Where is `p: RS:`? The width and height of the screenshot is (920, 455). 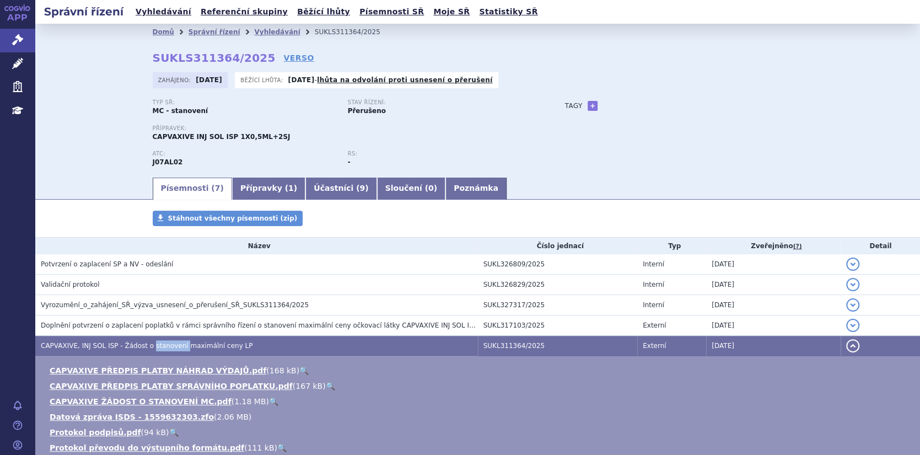 p: RS: is located at coordinates (440, 154).